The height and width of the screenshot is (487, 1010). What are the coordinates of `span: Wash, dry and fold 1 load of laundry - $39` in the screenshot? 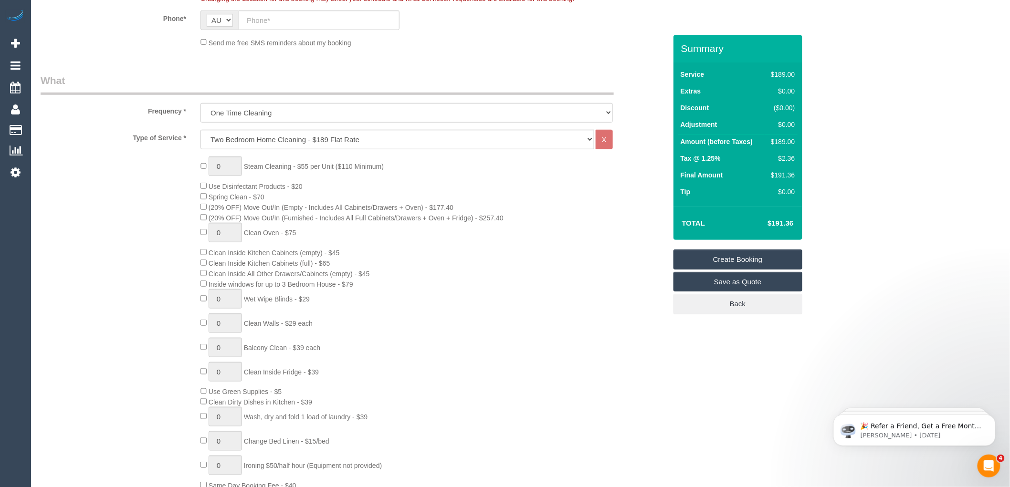 It's located at (305, 417).